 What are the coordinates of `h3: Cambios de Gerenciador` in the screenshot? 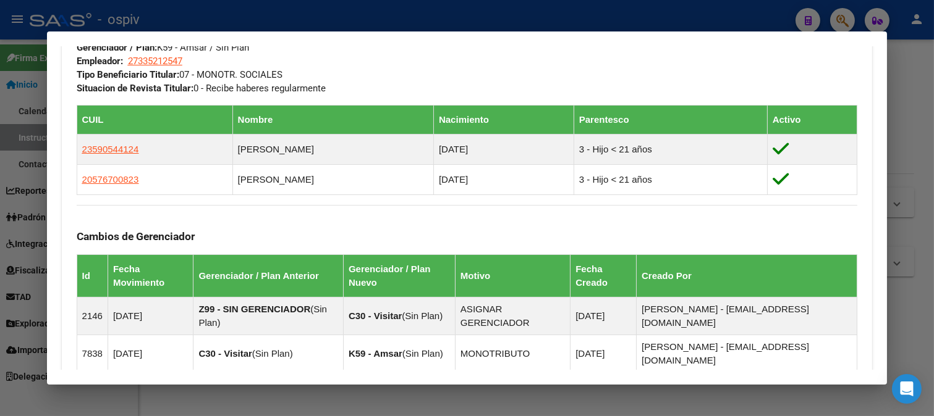 It's located at (467, 237).